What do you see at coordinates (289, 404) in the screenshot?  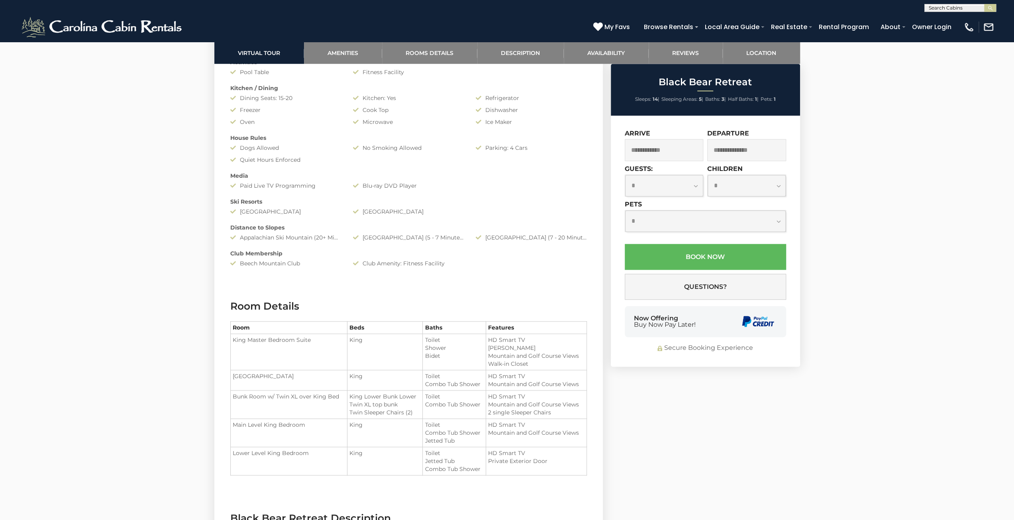 I see `td: Bunk Room w/ Twin XL over King Bed` at bounding box center [289, 404].